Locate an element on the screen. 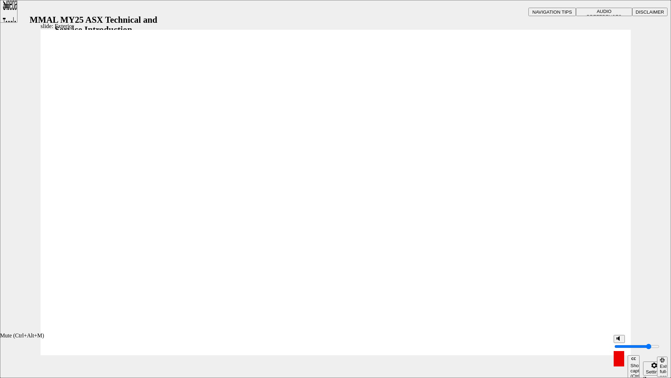 The height and width of the screenshot is (378, 671). div: Settings is located at coordinates (654, 371).